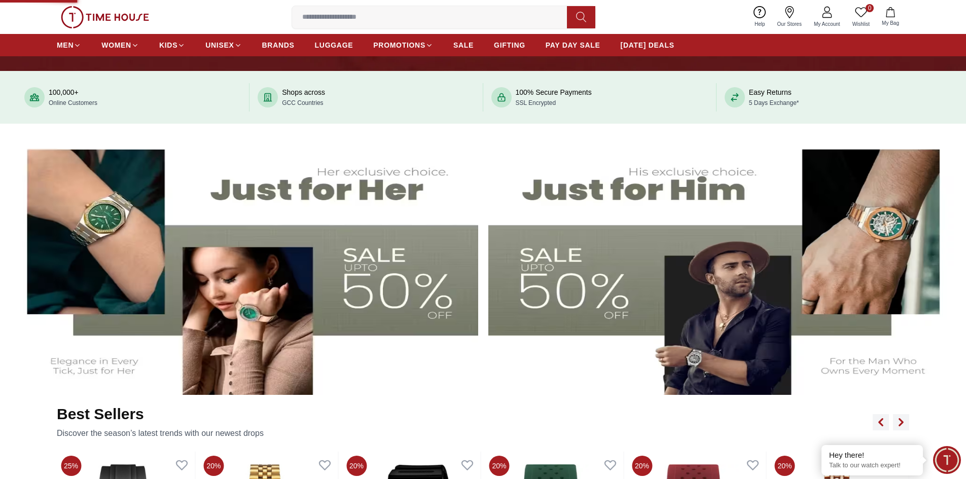 The height and width of the screenshot is (479, 966). I want to click on a: MEN, so click(69, 45).